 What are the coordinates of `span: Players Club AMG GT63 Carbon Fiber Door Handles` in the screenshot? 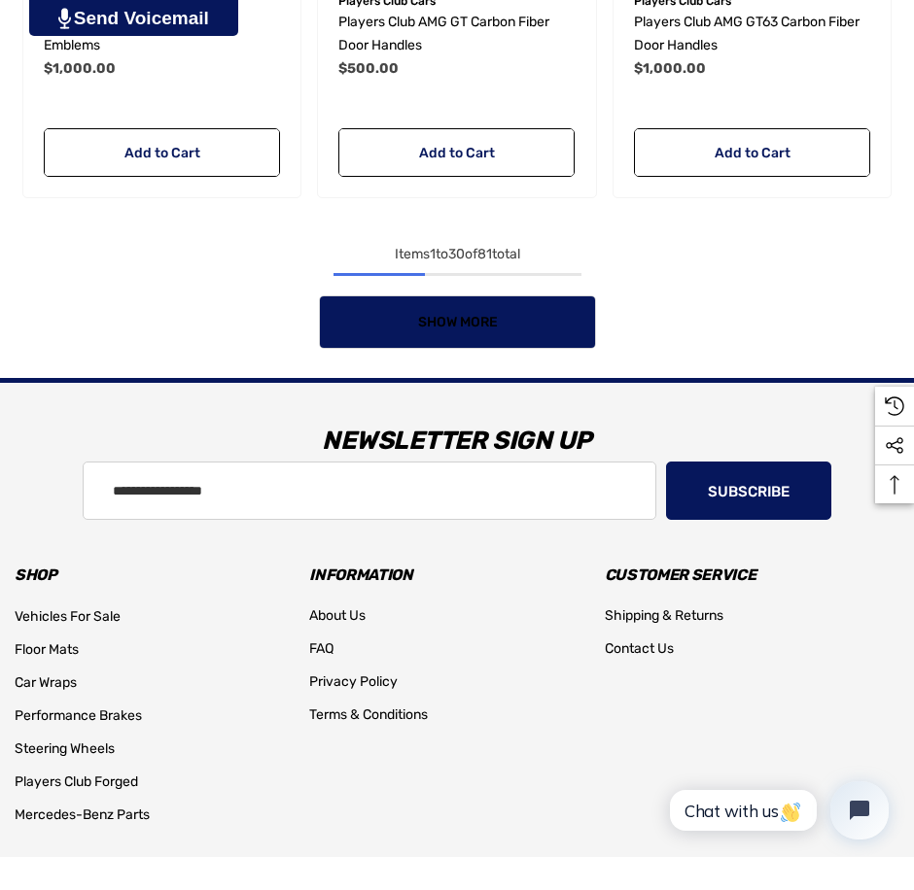 It's located at (747, 33).